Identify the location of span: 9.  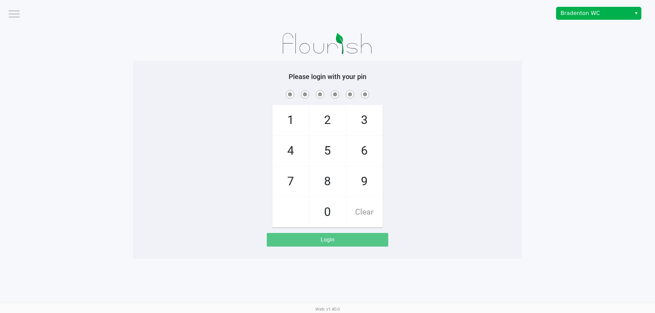
(364, 182).